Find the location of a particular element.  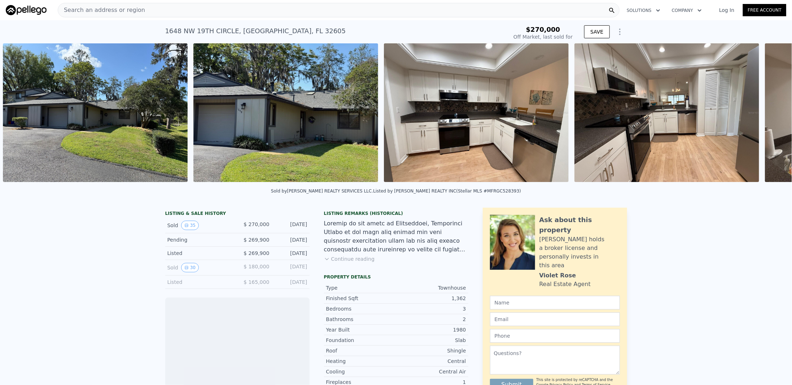

div: Bathrooms is located at coordinates (361, 319).